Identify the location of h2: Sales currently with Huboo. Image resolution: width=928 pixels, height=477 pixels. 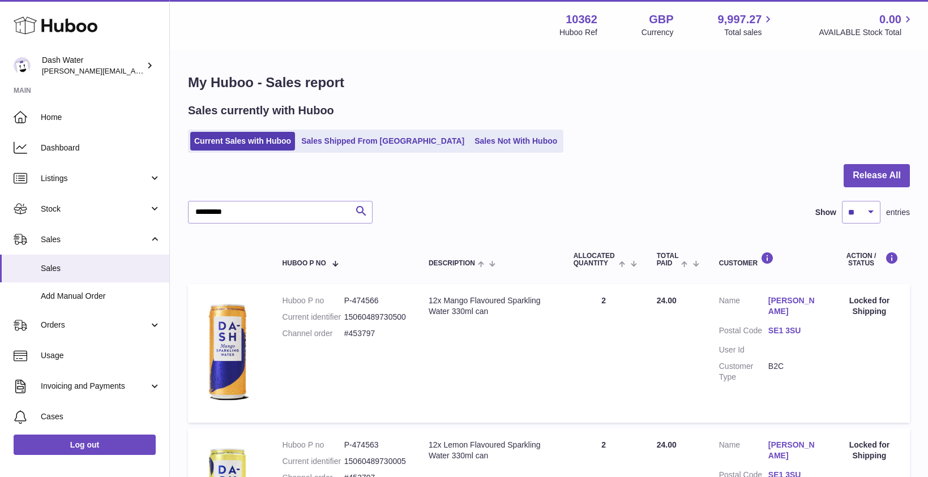
(261, 110).